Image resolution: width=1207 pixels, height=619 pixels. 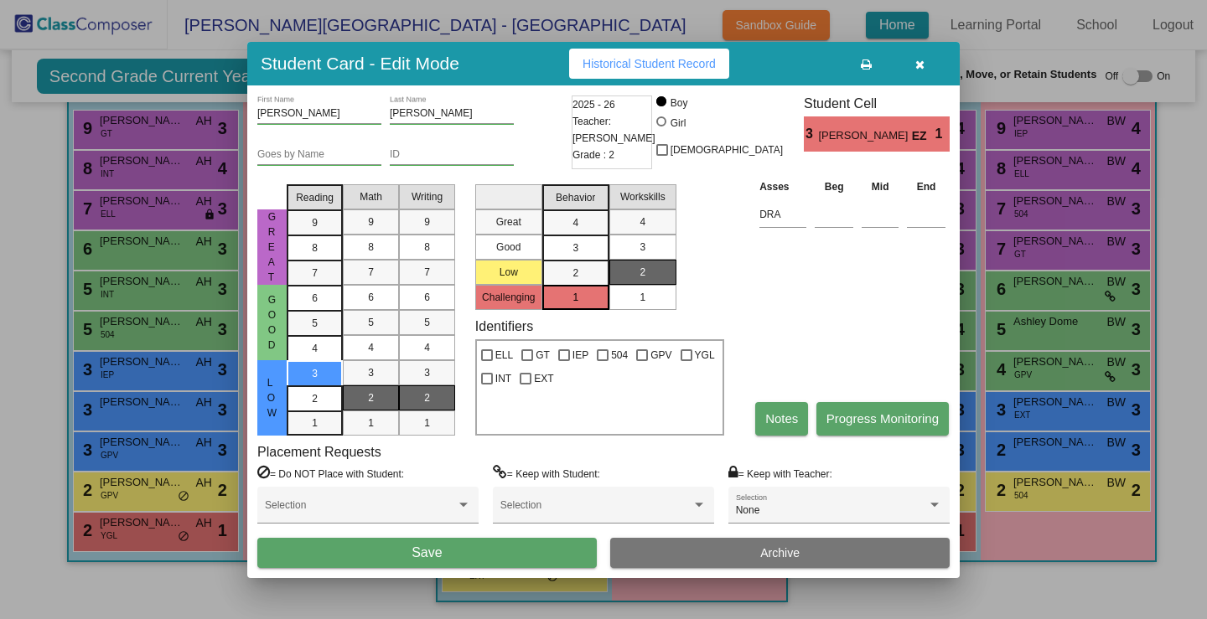 What do you see at coordinates (272, 398) in the screenshot?
I see `span: L O W` at bounding box center [272, 398].